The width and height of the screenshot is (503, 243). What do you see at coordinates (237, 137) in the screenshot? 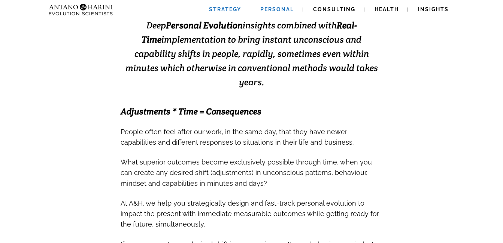
I see `span: People often feel after our work, in the same day, that they have newer capabilities and differen...` at bounding box center [237, 137].